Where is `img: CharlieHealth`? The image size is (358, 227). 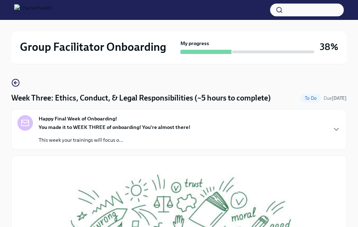
img: CharlieHealth is located at coordinates (33, 10).